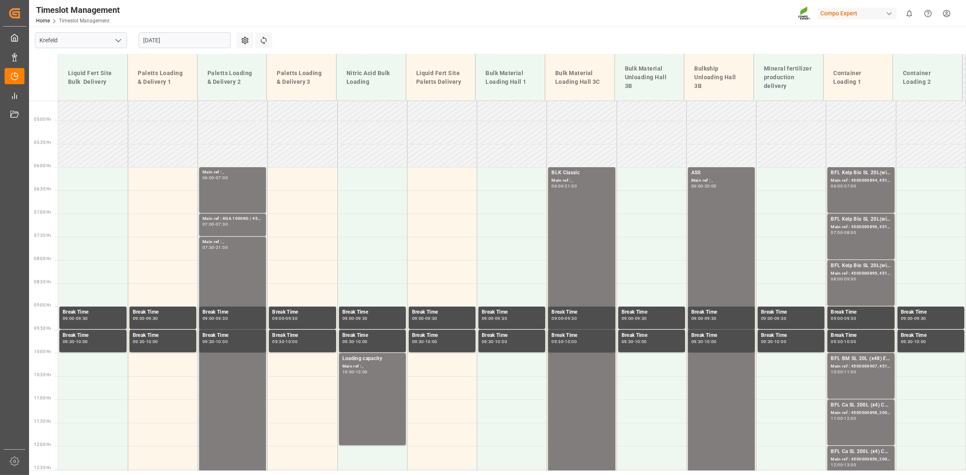  I want to click on span: 06:00 Hr, so click(42, 165).